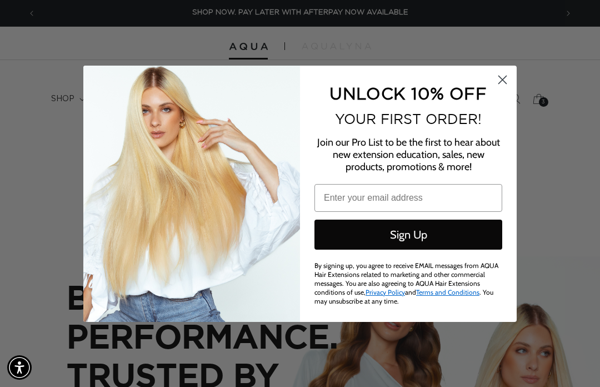 The image size is (600, 387). What do you see at coordinates (448, 292) in the screenshot?
I see `a: Terms and Conditions` at bounding box center [448, 292].